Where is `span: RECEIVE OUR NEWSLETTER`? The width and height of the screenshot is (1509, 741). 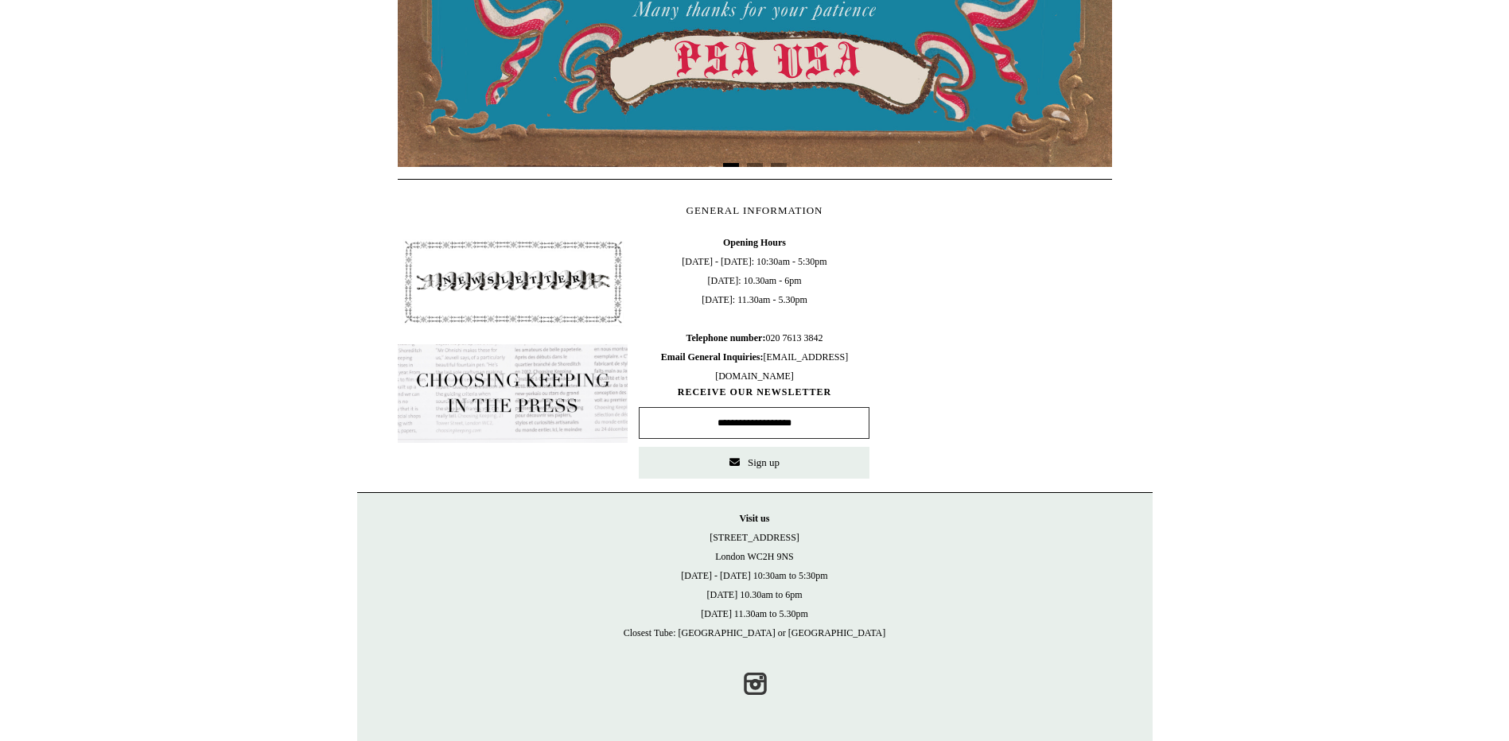
span: RECEIVE OUR NEWSLETTER is located at coordinates (754, 392).